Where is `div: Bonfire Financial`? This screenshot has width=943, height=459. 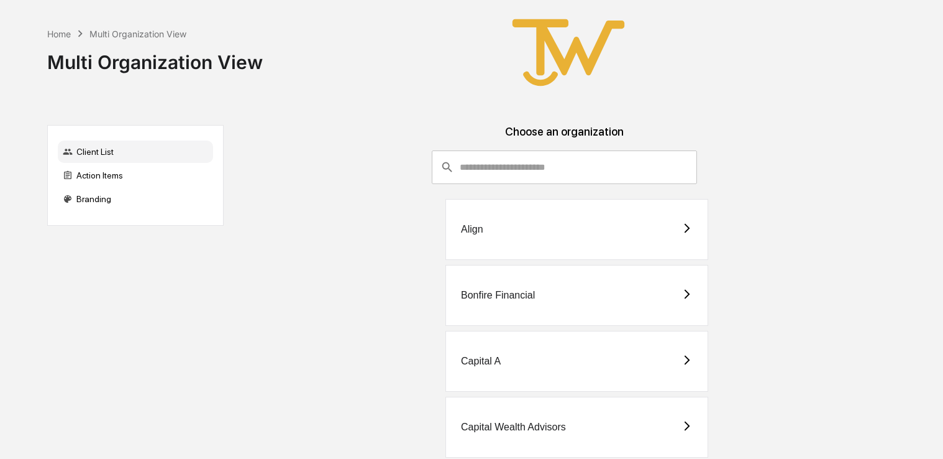
div: Bonfire Financial is located at coordinates (498, 295).